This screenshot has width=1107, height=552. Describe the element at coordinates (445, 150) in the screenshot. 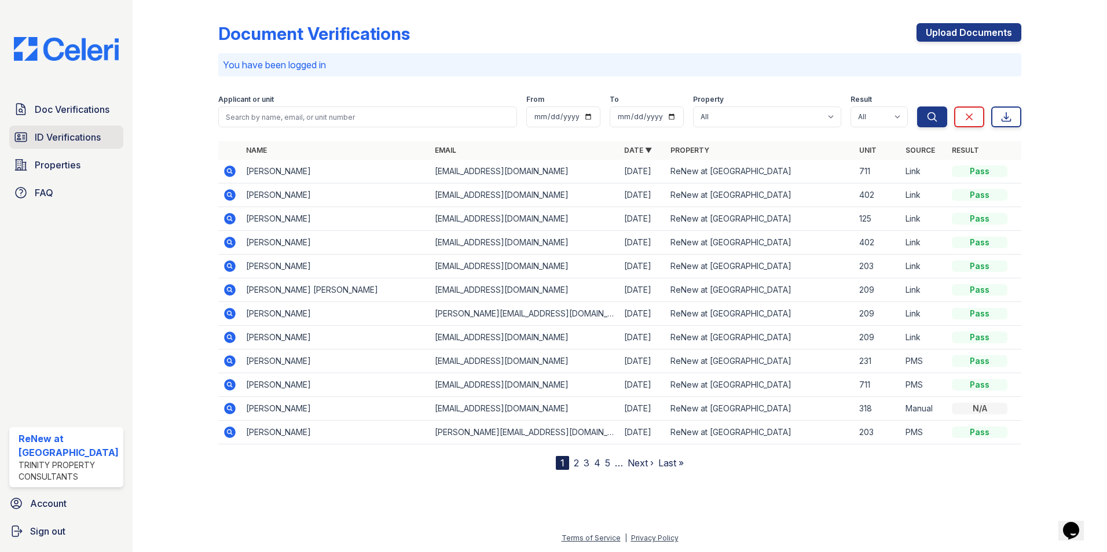

I see `a: Email` at that location.